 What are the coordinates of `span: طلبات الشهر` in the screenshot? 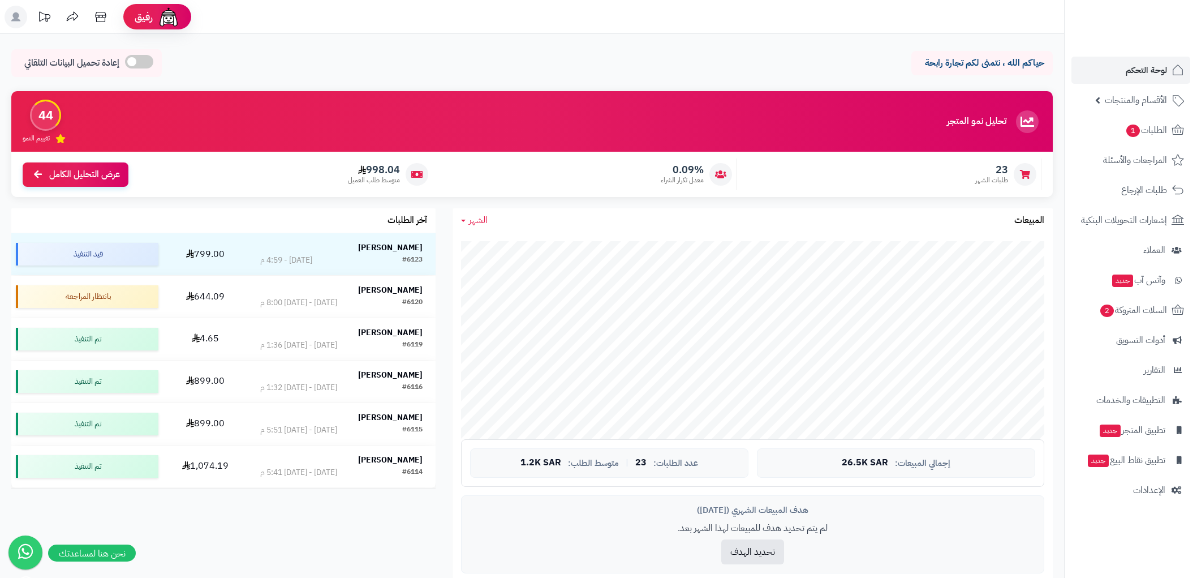 It's located at (992, 180).